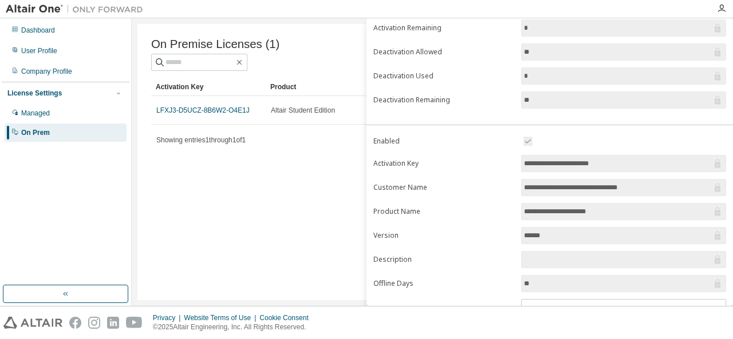  What do you see at coordinates (113, 323) in the screenshot?
I see `img: linkedin.svg` at bounding box center [113, 323].